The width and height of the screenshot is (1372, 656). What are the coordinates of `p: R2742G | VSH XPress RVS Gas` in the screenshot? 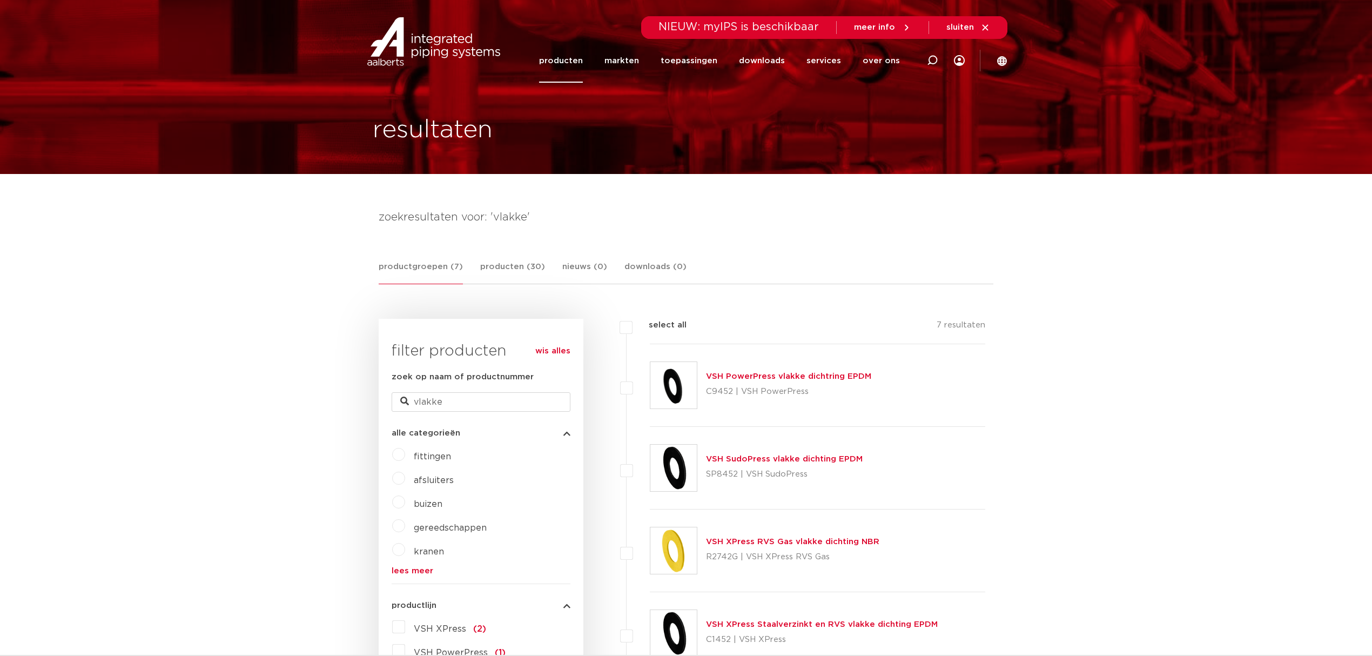 It's located at (792, 557).